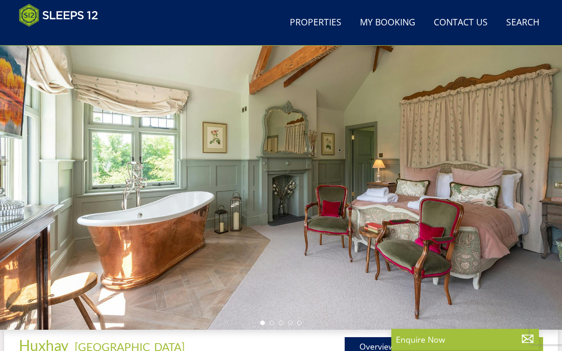 This screenshot has height=351, width=562. Describe the element at coordinates (388, 23) in the screenshot. I see `a: My Booking` at that location.